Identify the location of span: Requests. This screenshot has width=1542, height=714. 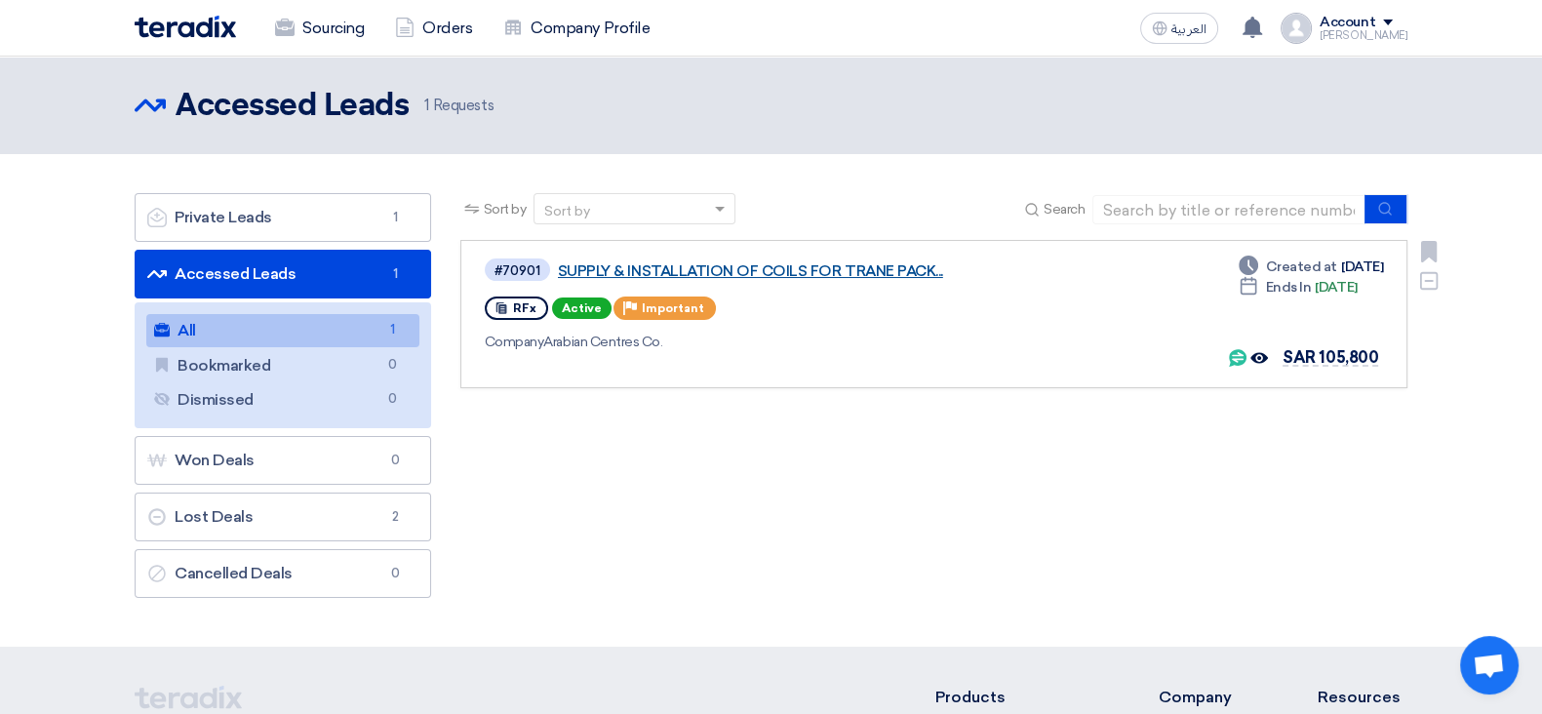
(458, 105).